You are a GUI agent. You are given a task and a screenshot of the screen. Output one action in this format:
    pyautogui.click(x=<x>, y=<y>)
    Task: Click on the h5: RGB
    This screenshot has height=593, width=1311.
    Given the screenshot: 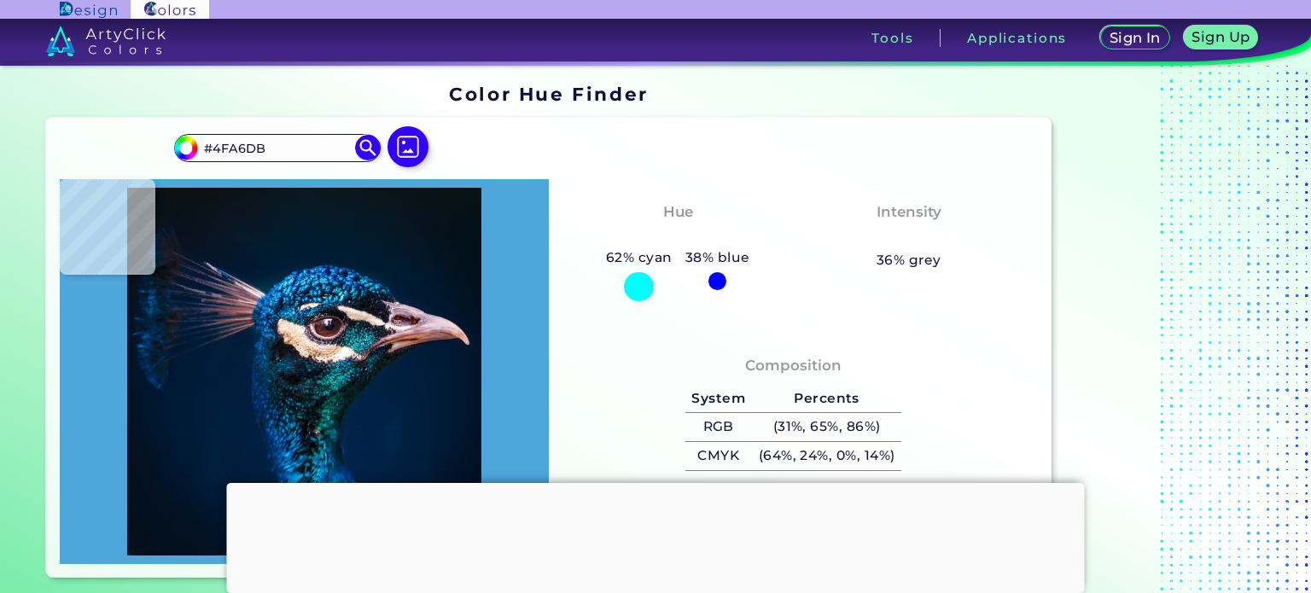 What is the action you would take?
    pyautogui.click(x=718, y=427)
    